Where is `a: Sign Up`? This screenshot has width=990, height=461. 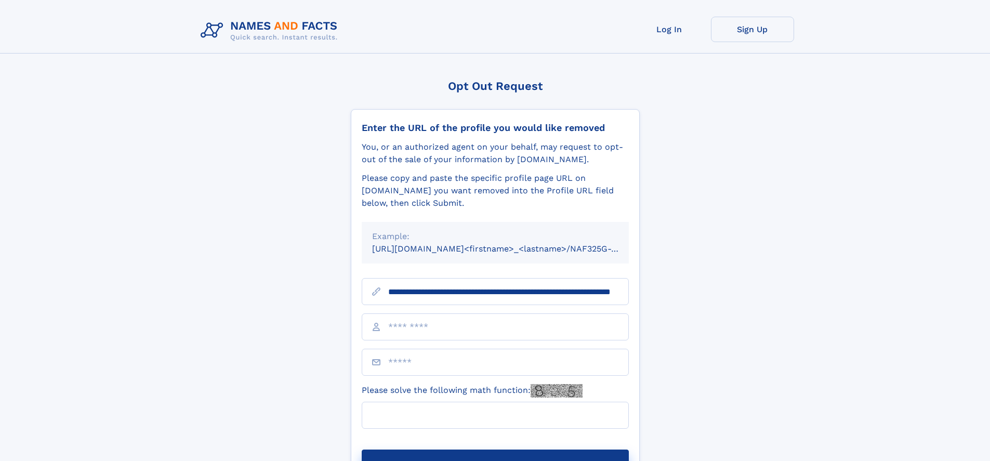
a: Sign Up is located at coordinates (753, 29).